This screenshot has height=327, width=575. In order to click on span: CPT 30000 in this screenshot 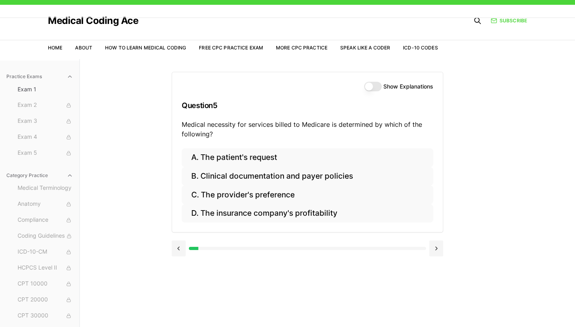, I will do `click(45, 316)`.